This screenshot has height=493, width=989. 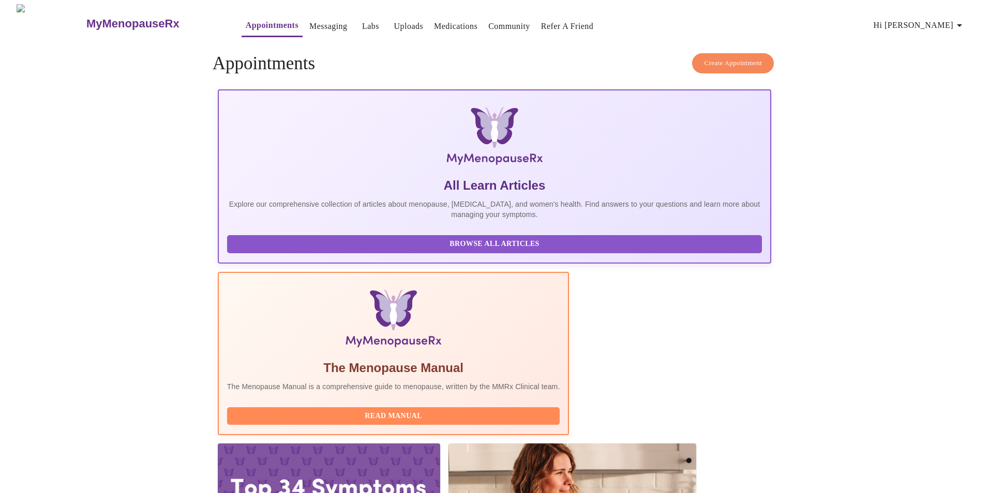 What do you see at coordinates (393, 368) in the screenshot?
I see `h5: The Menopause Manual` at bounding box center [393, 368].